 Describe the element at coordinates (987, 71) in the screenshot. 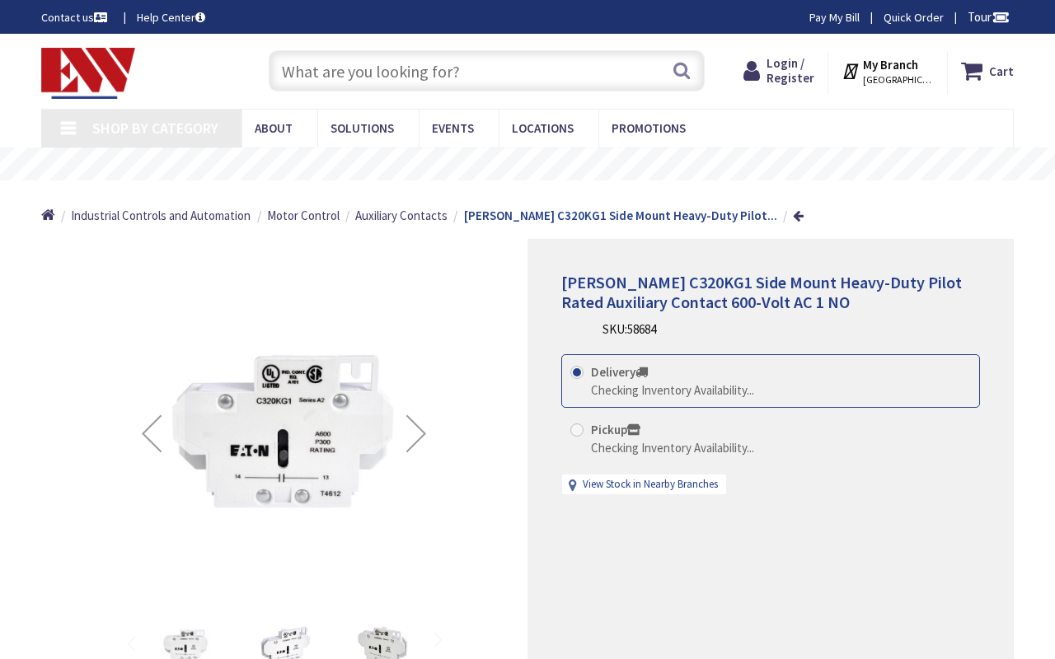

I see `a: Cart` at that location.